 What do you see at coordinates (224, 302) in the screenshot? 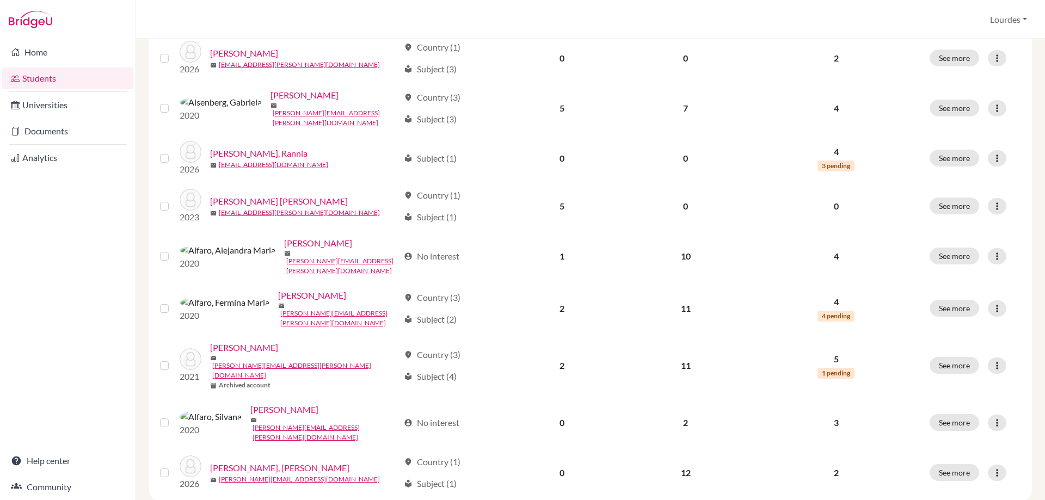
I see `img: Alfaro, Fermina Maria` at bounding box center [224, 302].